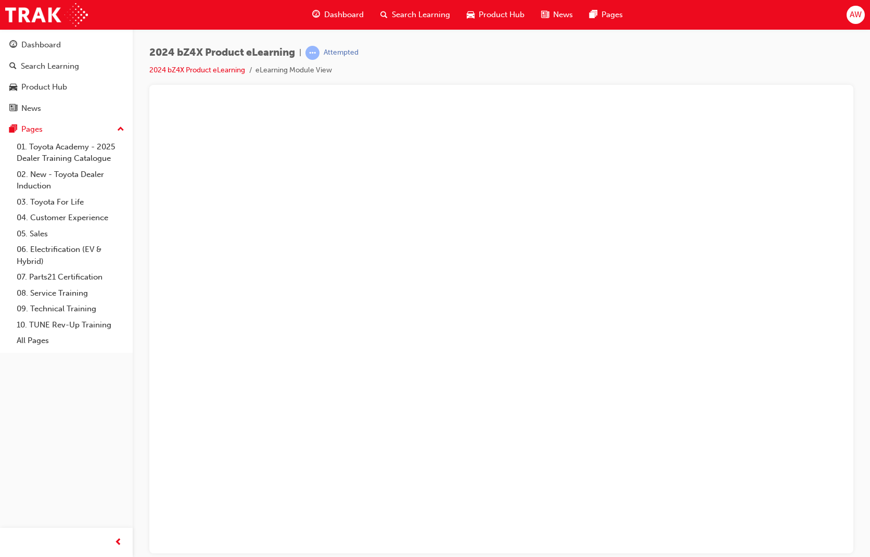  What do you see at coordinates (66, 45) in the screenshot?
I see `a: Dashboard` at bounding box center [66, 45].